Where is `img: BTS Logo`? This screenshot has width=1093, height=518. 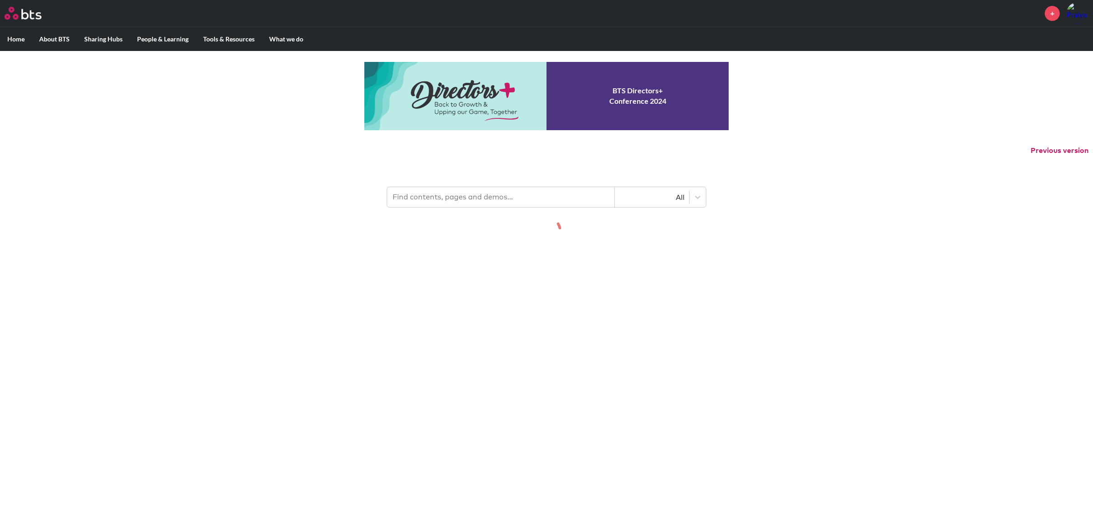 img: BTS Logo is located at coordinates (23, 13).